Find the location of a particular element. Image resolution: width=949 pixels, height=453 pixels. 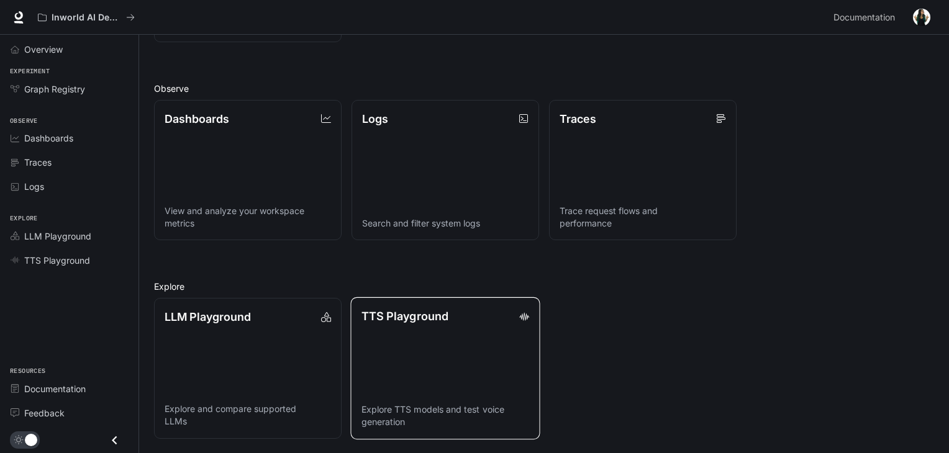

a: LLM Playground is located at coordinates (69, 236).